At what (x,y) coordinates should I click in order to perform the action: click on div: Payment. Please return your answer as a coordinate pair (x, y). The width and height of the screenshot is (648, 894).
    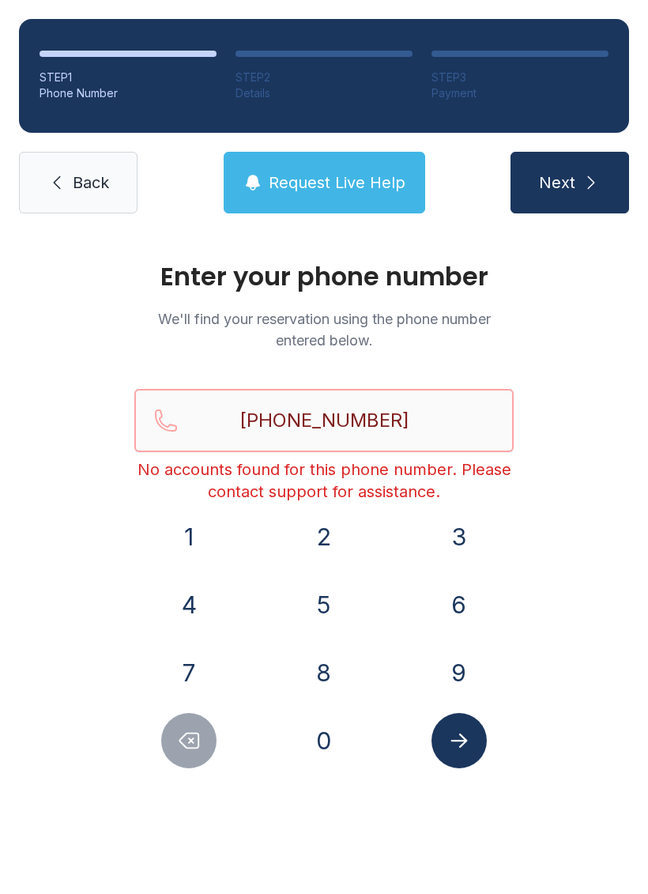
    Looking at the image, I should click on (520, 93).